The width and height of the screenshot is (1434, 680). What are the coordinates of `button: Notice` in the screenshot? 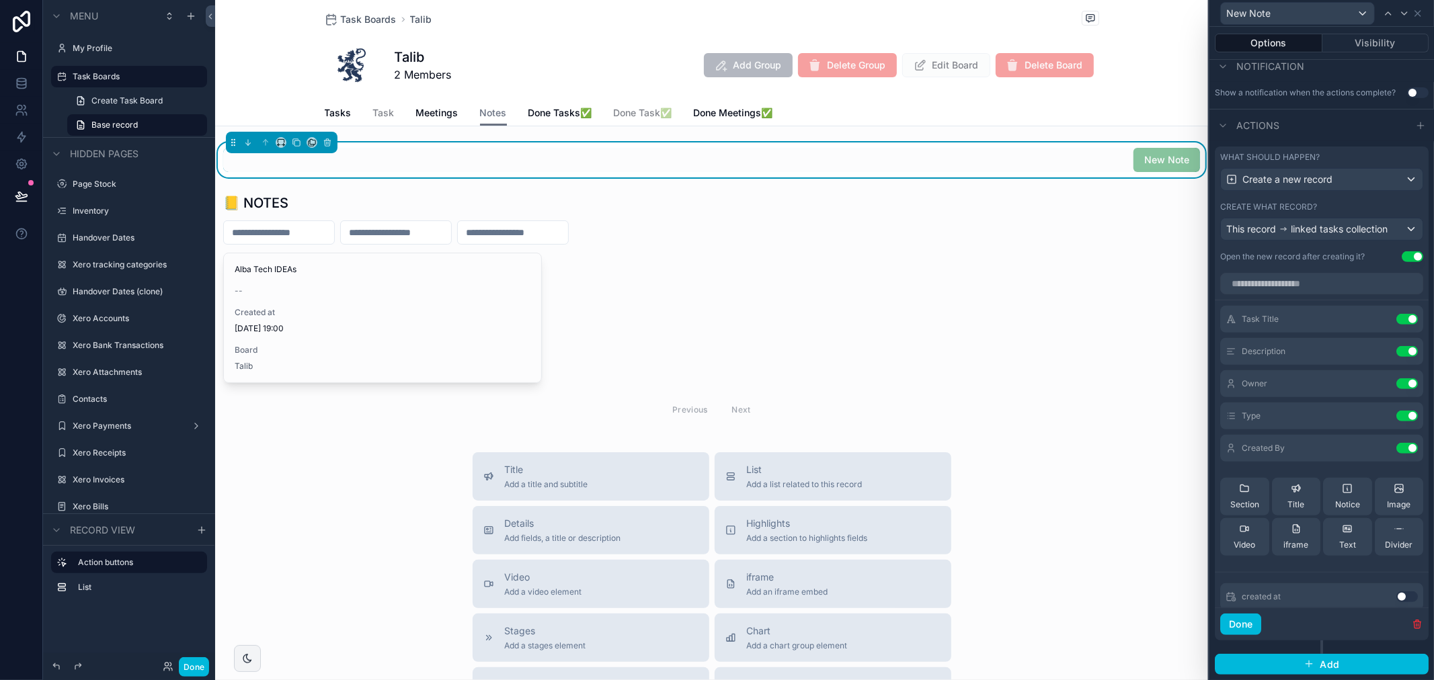 It's located at (1347, 497).